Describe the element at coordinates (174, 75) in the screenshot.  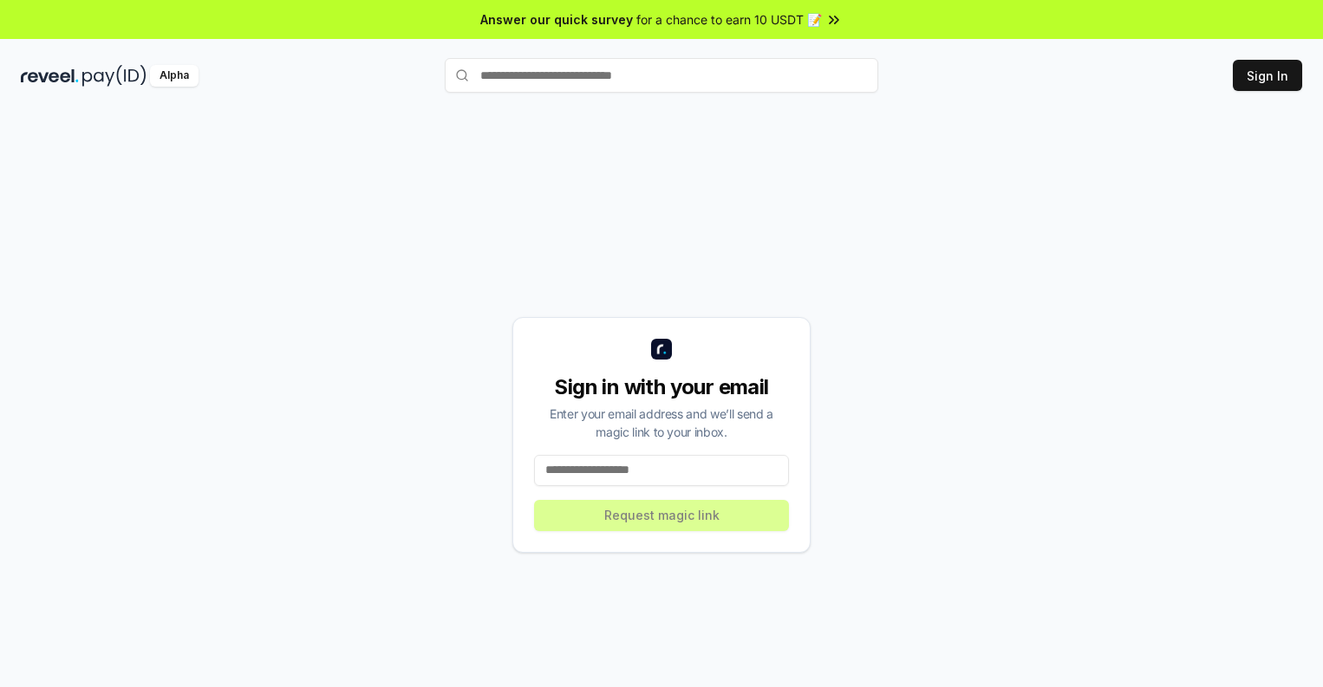
I see `div: Alpha` at that location.